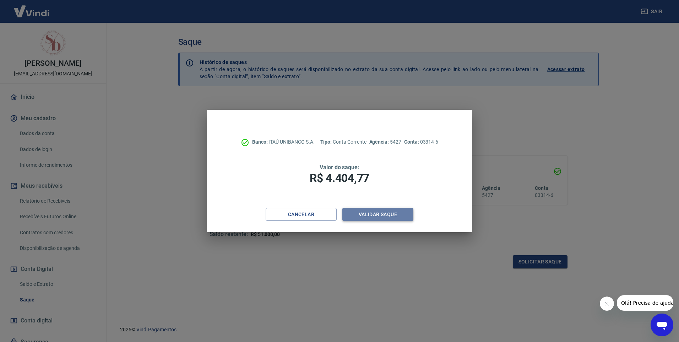 The width and height of the screenshot is (679, 342). Describe the element at coordinates (344, 142) in the screenshot. I see `p: Conta Corrente` at that location.